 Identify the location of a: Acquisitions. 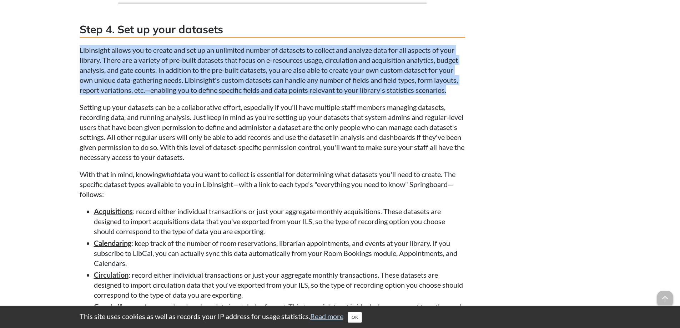
(113, 211).